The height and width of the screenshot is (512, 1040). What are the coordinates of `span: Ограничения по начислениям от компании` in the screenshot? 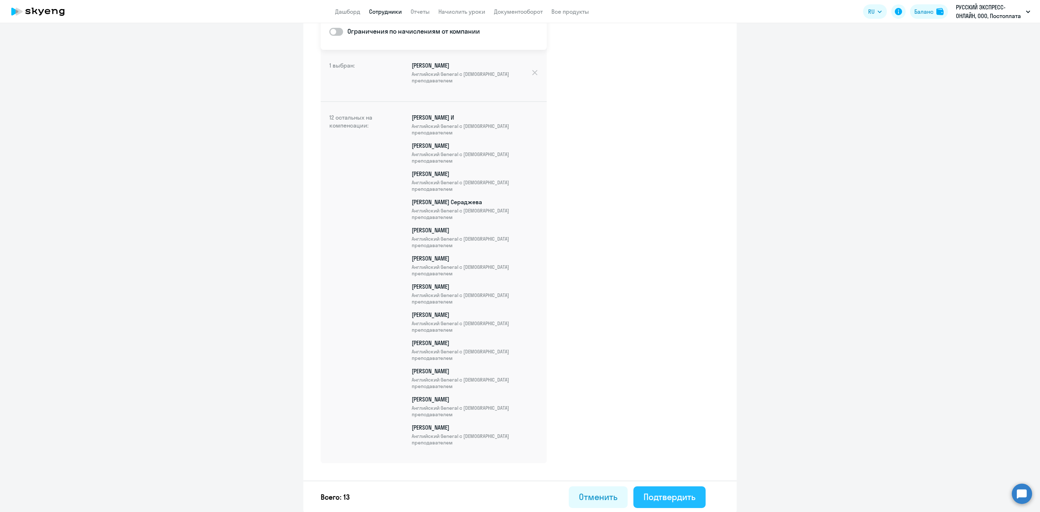 It's located at (411, 31).